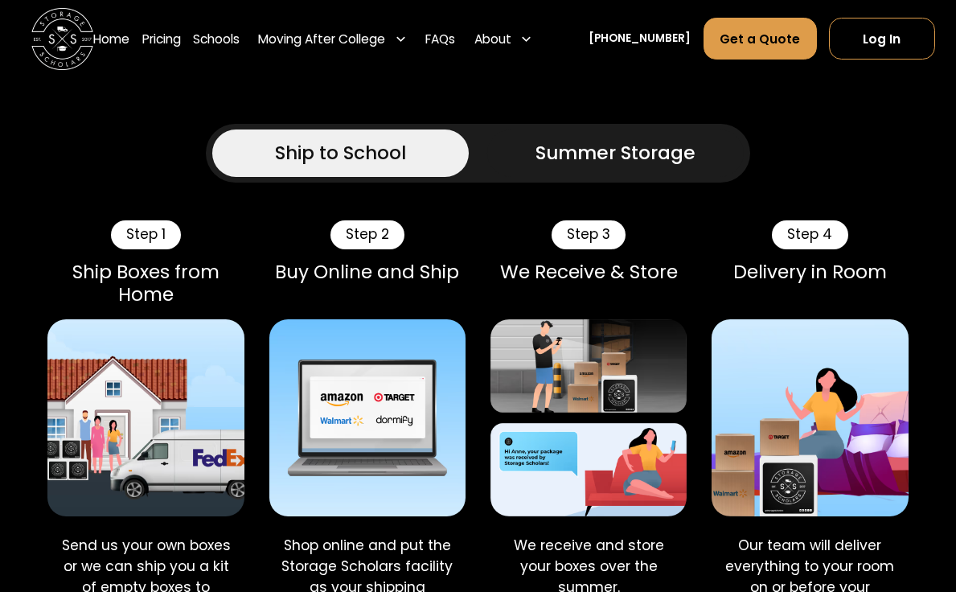 Image resolution: width=956 pixels, height=592 pixels. I want to click on div: Step 1, so click(146, 235).